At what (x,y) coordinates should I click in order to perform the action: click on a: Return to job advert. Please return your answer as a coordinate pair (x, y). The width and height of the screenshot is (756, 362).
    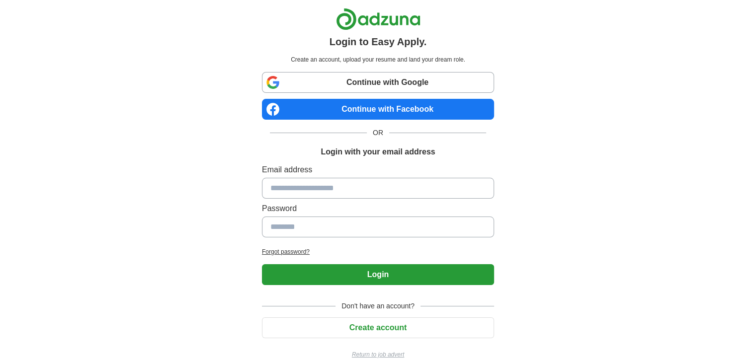
    Looking at the image, I should click on (378, 355).